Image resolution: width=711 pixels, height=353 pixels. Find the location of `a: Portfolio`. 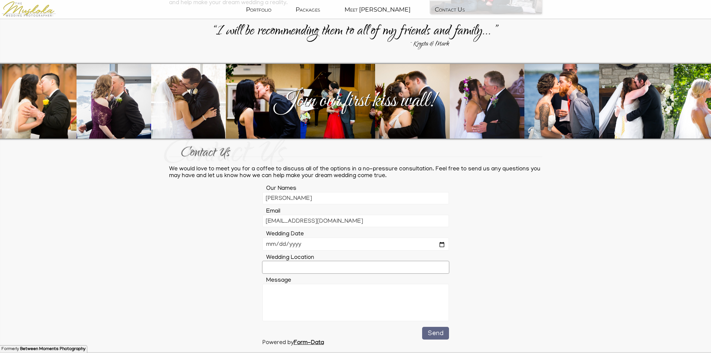

a: Portfolio is located at coordinates (259, 9).